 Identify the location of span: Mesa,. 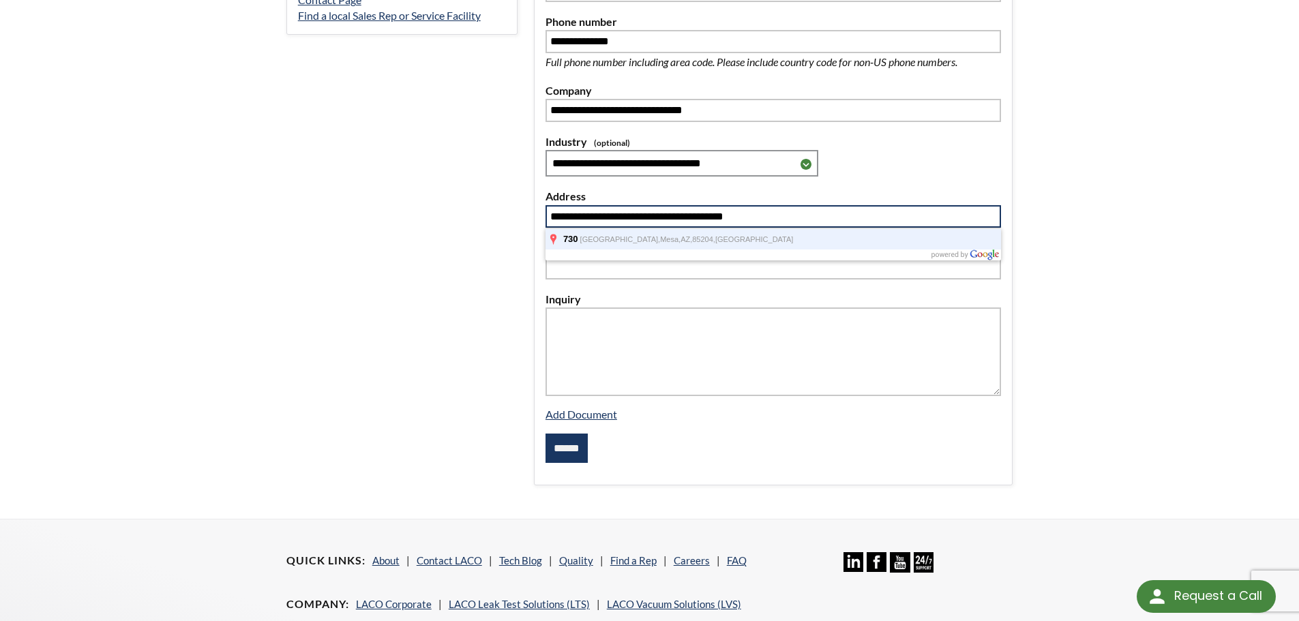
(670, 239).